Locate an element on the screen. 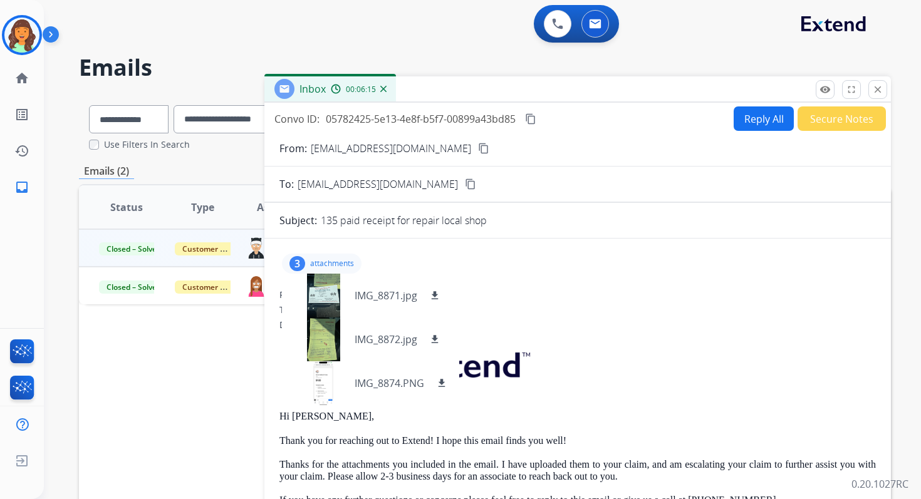 The height and width of the screenshot is (499, 921). span: 05782425-5e13-4e8f-b5f7-00899a43bd85 is located at coordinates (420, 119).